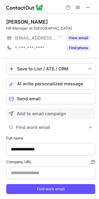 This screenshot has width=99, height=199. Describe the element at coordinates (51, 114) in the screenshot. I see `button: Add to email campaign` at that location.